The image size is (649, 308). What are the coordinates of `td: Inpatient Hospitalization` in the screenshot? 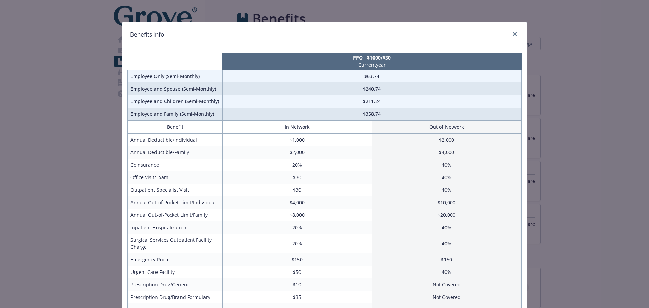 It's located at (175, 227).